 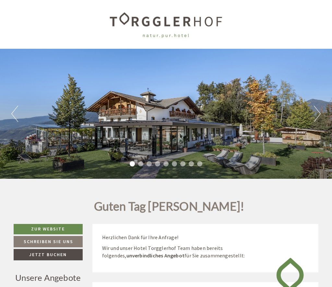 I want to click on a: Jetzt buchen, so click(x=48, y=254).